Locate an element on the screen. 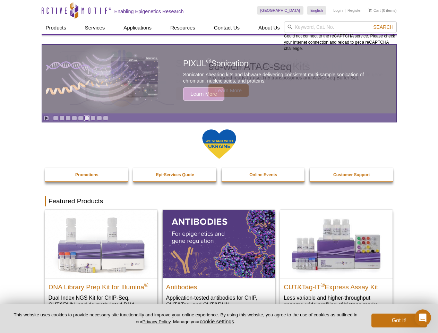  button: Got it! is located at coordinates (399, 320).